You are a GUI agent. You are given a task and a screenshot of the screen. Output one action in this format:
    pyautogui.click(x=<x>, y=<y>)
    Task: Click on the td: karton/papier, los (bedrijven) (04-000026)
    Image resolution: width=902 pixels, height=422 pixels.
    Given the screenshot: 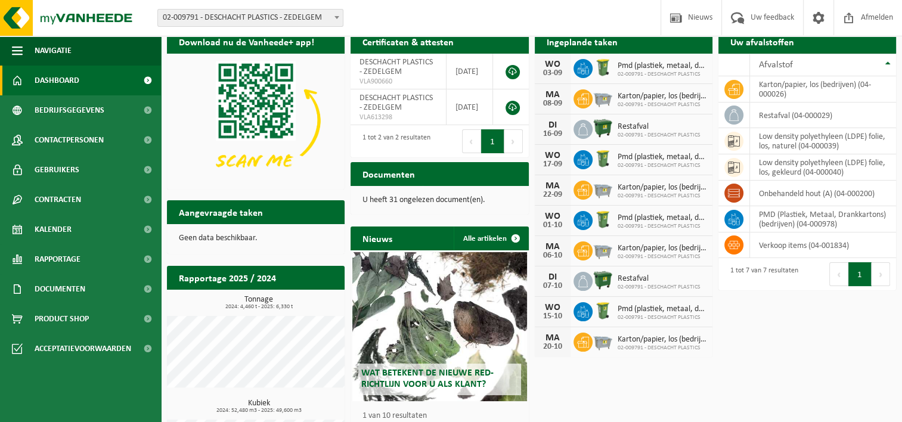 What is the action you would take?
    pyautogui.click(x=823, y=89)
    